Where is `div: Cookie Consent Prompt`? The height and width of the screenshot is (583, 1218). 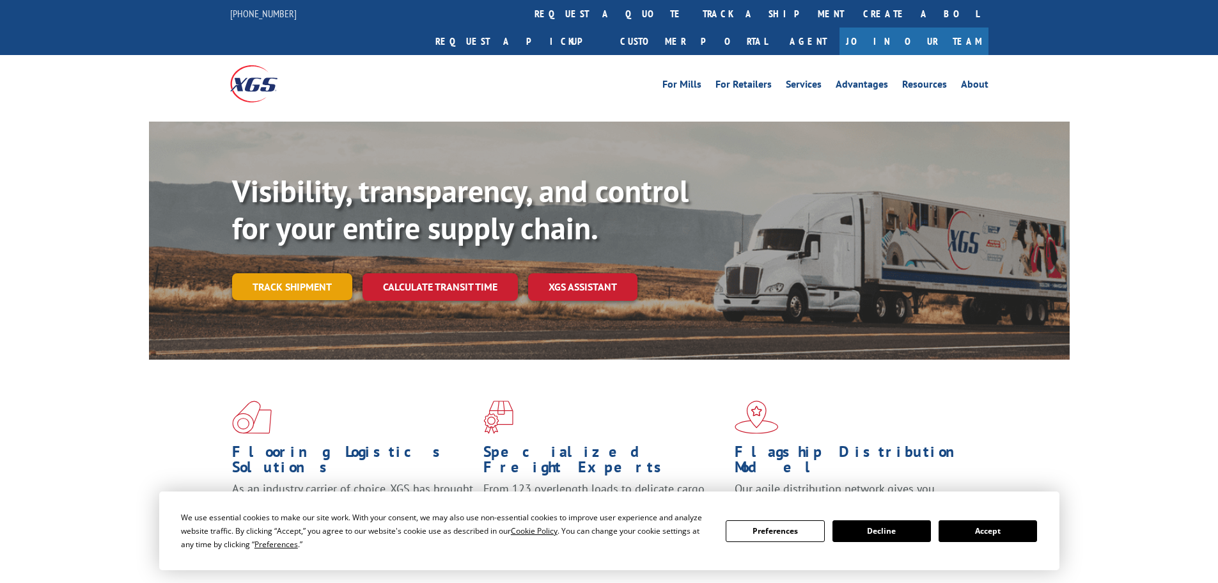 div: Cookie Consent Prompt is located at coordinates (609, 530).